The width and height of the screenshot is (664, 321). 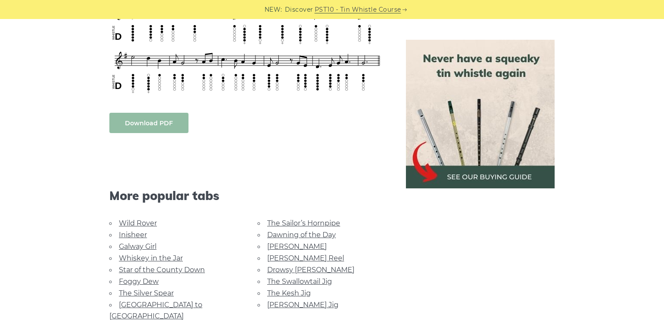 What do you see at coordinates (299, 281) in the screenshot?
I see `a: The Swallowtail Jig` at bounding box center [299, 281].